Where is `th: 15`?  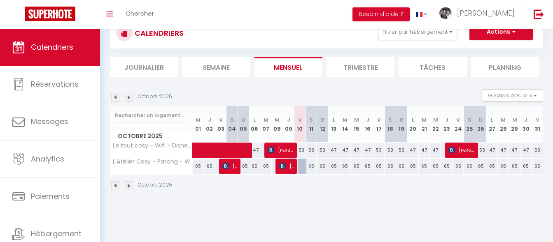
th: 15 is located at coordinates (356, 124).